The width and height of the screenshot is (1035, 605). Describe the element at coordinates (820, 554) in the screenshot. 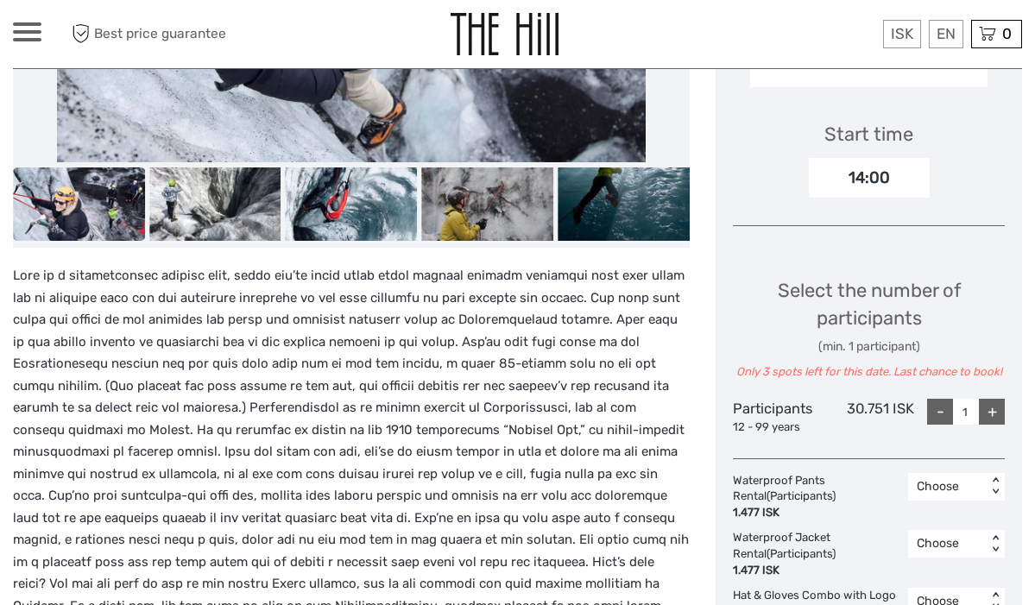

I see `div: Waterproof Jacket Rental (Participants)` at that location.